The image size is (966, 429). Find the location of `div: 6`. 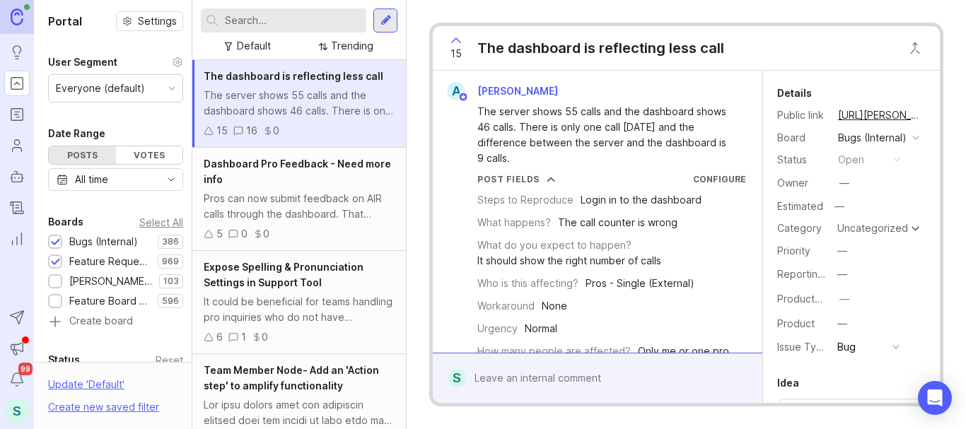

div: 6 is located at coordinates (219, 337).